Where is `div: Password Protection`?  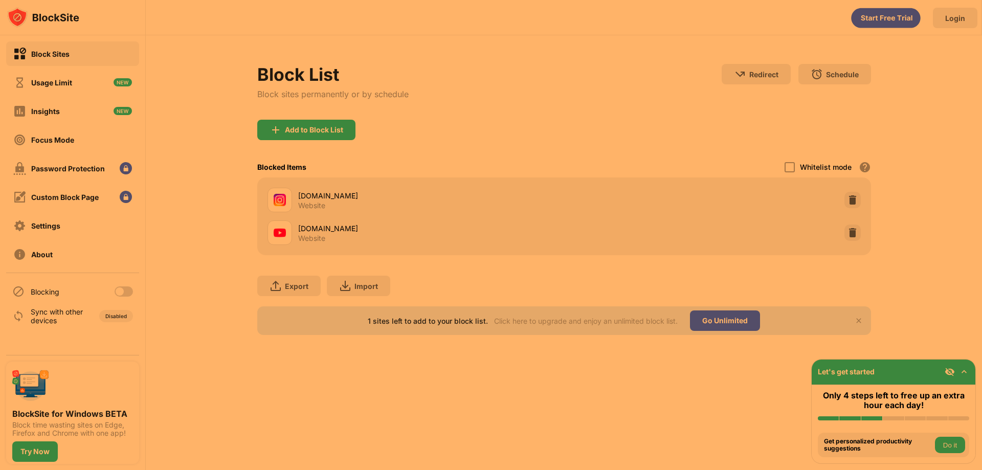
div: Password Protection is located at coordinates (68, 168).